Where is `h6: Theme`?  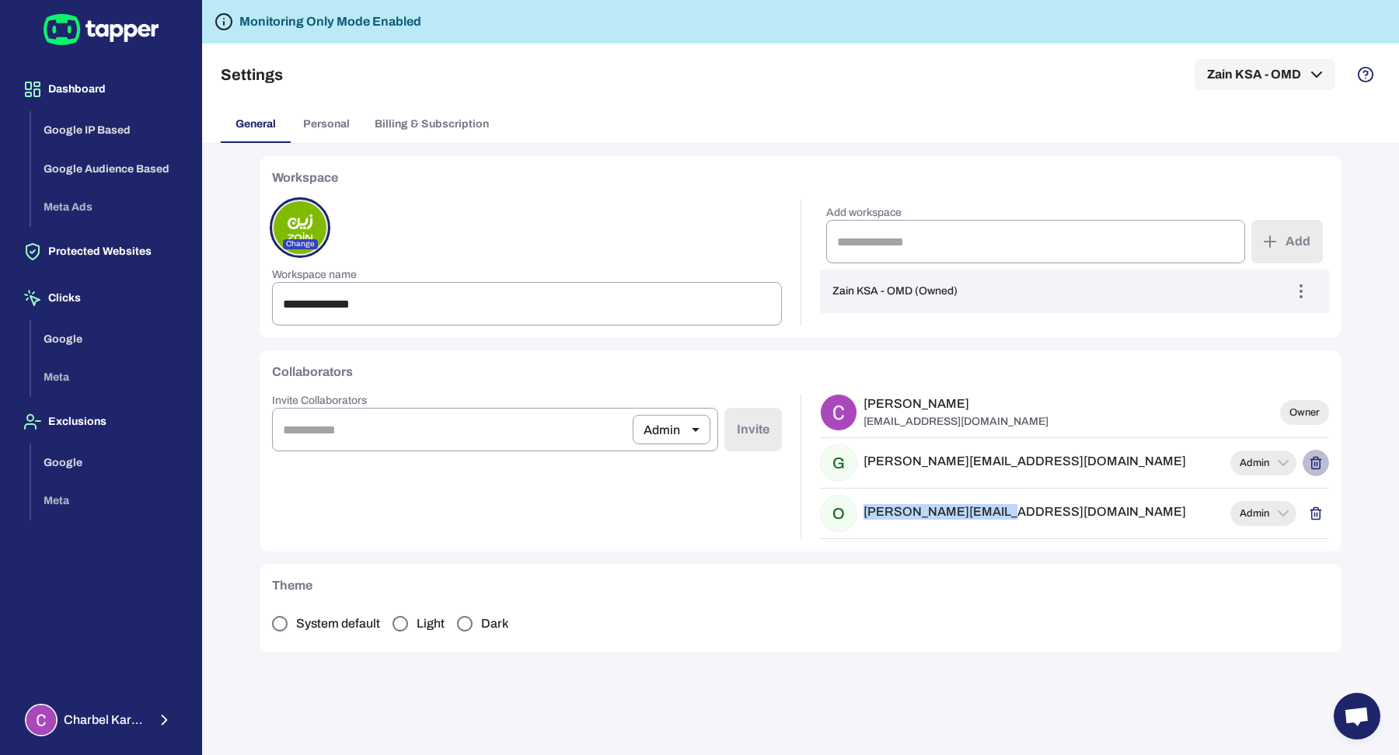 h6: Theme is located at coordinates (292, 586).